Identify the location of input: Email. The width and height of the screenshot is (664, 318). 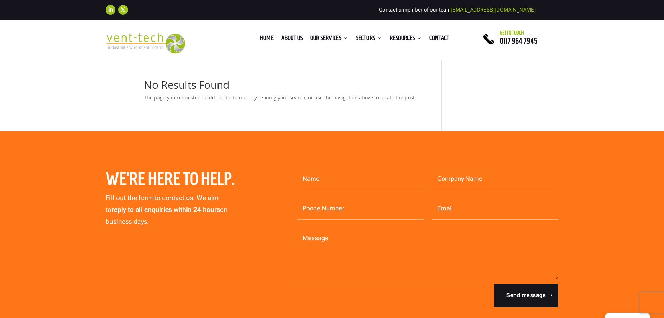
(495, 208).